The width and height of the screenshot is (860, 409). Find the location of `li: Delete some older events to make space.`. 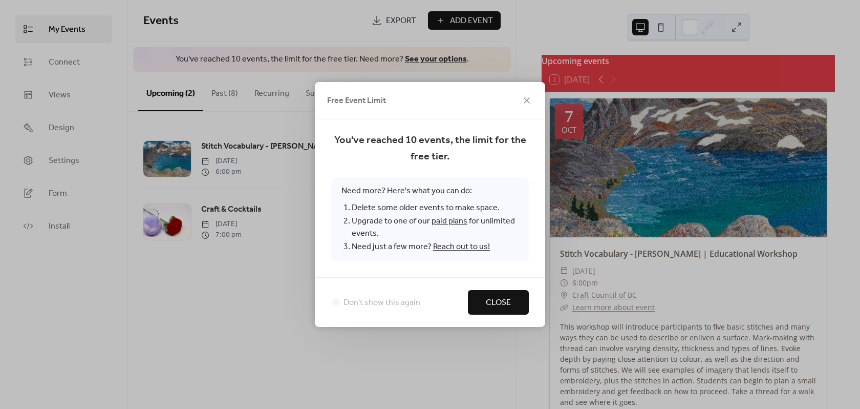

li: Delete some older events to make space. is located at coordinates (435, 208).